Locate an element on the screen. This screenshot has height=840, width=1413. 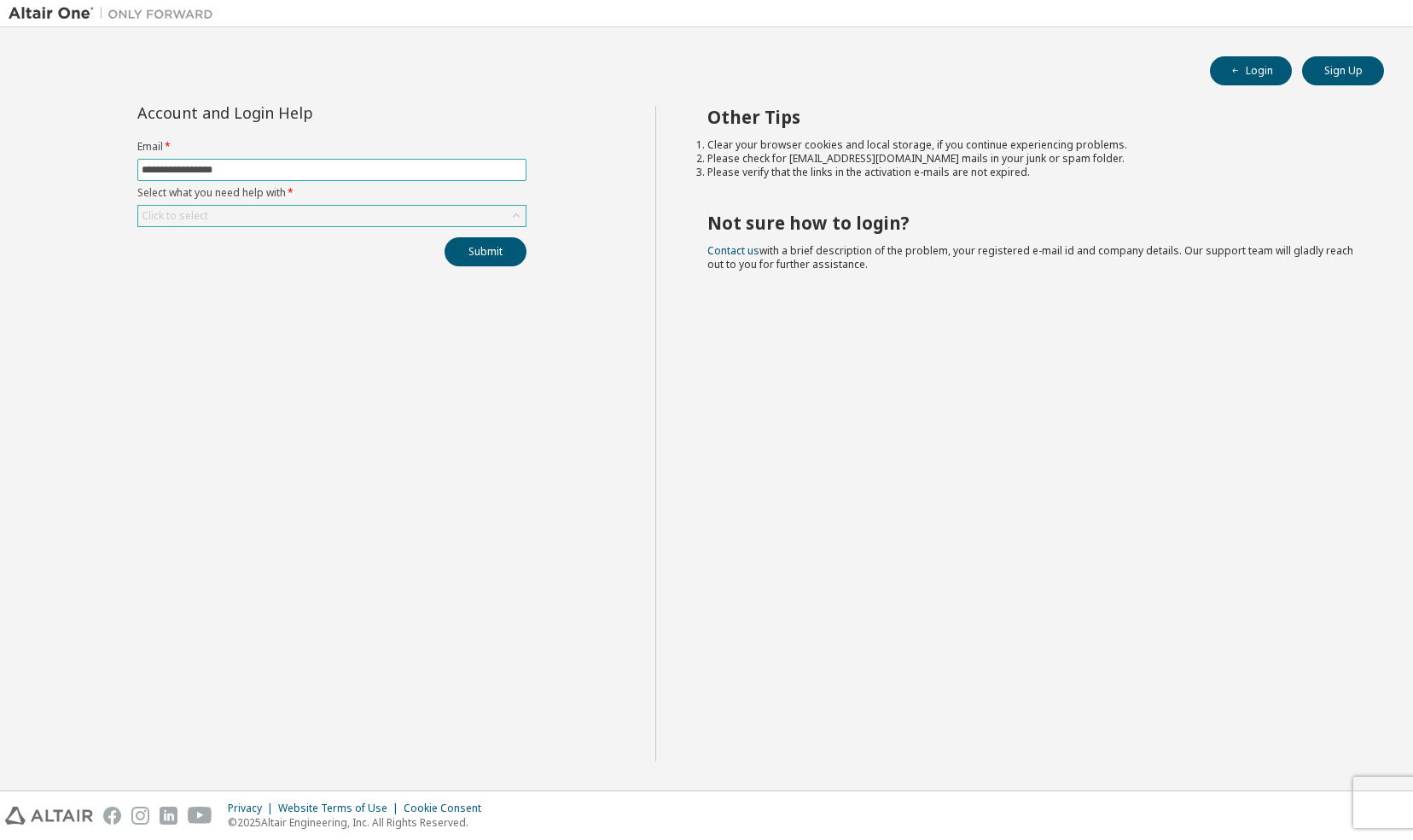
img: youtube.svg is located at coordinates (200, 814).